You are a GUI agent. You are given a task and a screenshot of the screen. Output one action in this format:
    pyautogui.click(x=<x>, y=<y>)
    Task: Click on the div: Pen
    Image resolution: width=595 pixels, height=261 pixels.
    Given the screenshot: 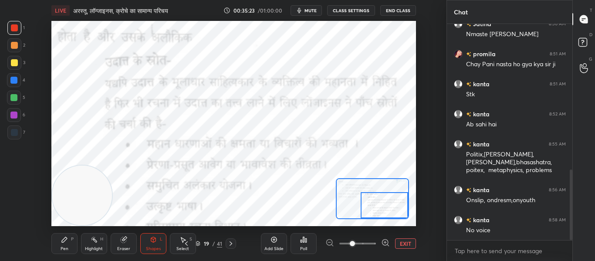 What is the action you would take?
    pyautogui.click(x=64, y=249)
    